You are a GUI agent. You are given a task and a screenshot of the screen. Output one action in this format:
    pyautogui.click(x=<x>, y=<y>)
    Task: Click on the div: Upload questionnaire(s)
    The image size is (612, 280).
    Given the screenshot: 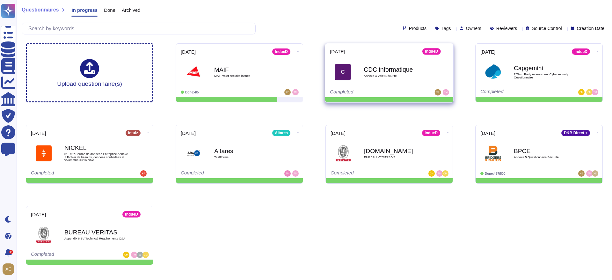 What is the action you would take?
    pyautogui.click(x=90, y=73)
    